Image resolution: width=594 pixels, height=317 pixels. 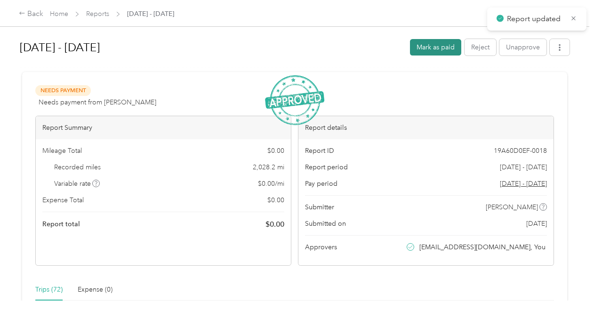 What do you see at coordinates (426, 128) in the screenshot?
I see `div: Report details` at bounding box center [426, 128].